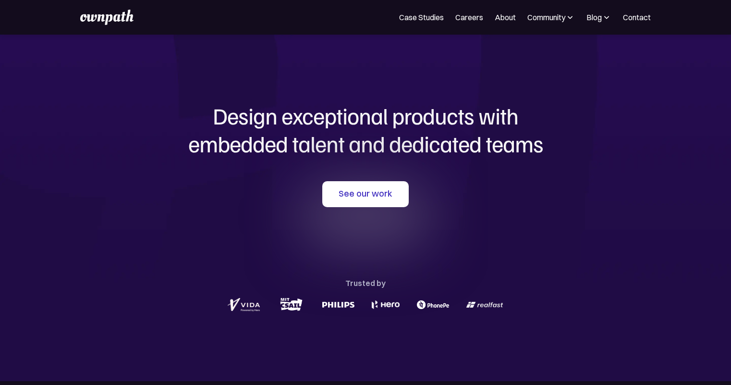 Image resolution: width=731 pixels, height=385 pixels. What do you see at coordinates (365, 194) in the screenshot?
I see `a: See our work` at bounding box center [365, 194].